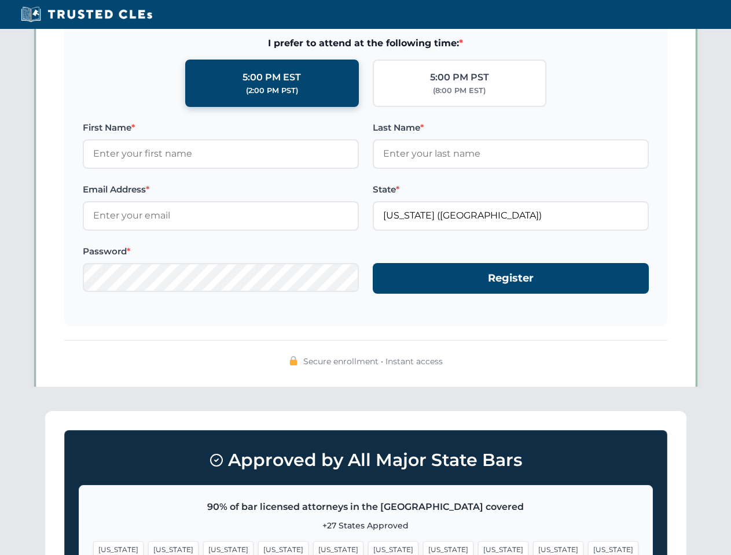 The width and height of the screenshot is (731, 555). What do you see at coordinates (510, 216) in the screenshot?
I see `input: Florida (FL)` at bounding box center [510, 216].